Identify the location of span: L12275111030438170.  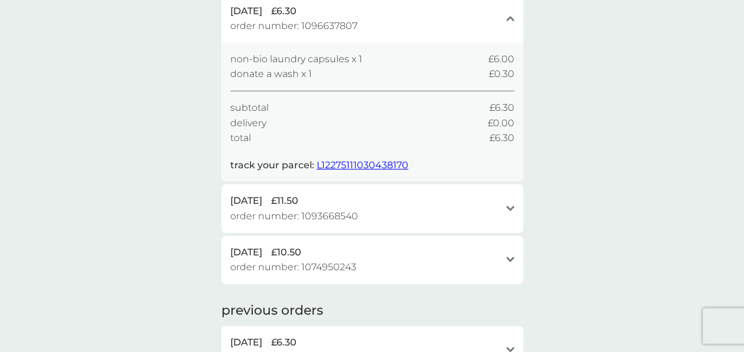
(362, 165).